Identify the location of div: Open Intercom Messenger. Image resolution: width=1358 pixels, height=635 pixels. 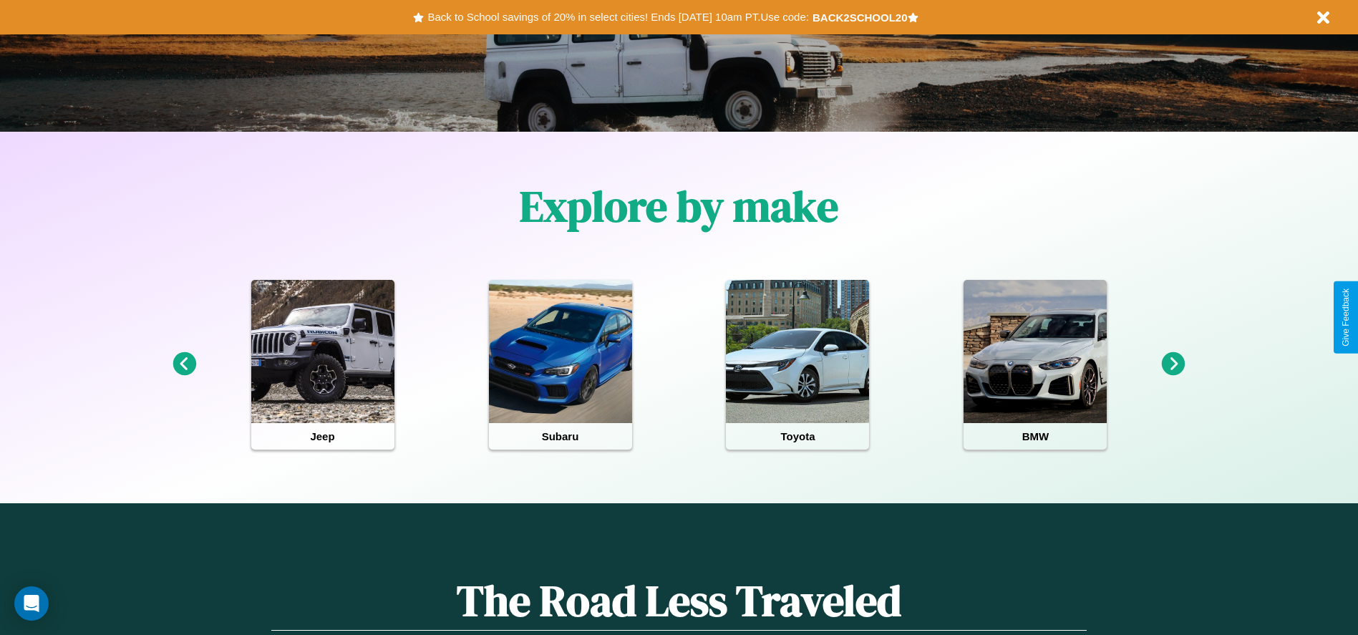
(32, 604).